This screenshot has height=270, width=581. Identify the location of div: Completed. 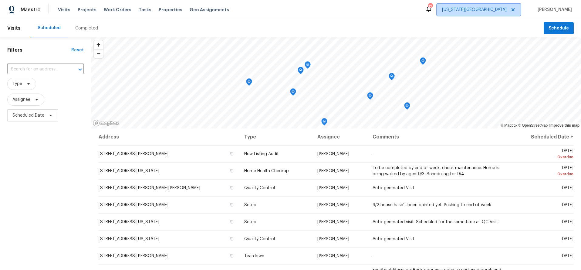
(86, 28).